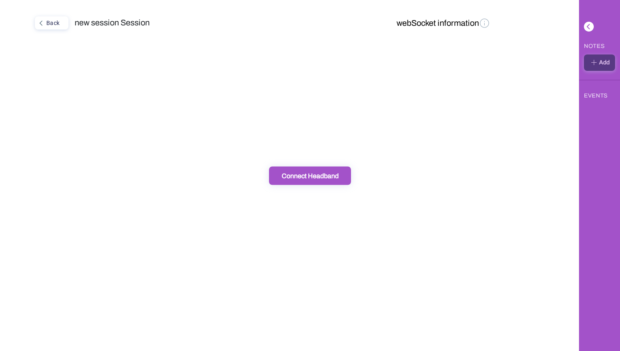 The width and height of the screenshot is (620, 351). Describe the element at coordinates (310, 176) in the screenshot. I see `button: Connect Headband` at that location.